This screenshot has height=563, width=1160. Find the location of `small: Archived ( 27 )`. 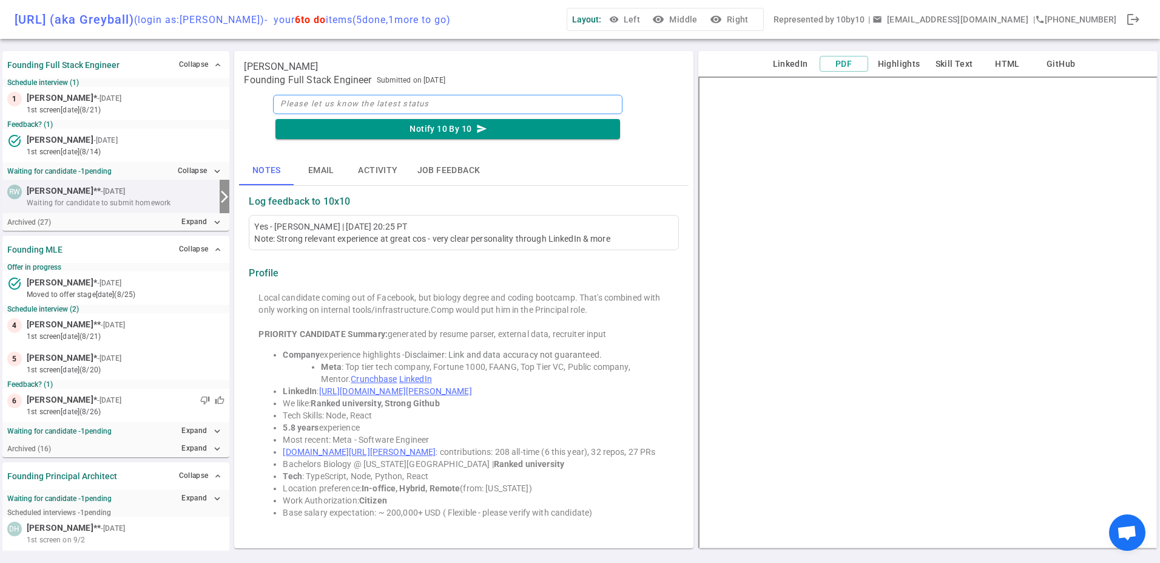

small: Archived ( 27 ) is located at coordinates (29, 222).